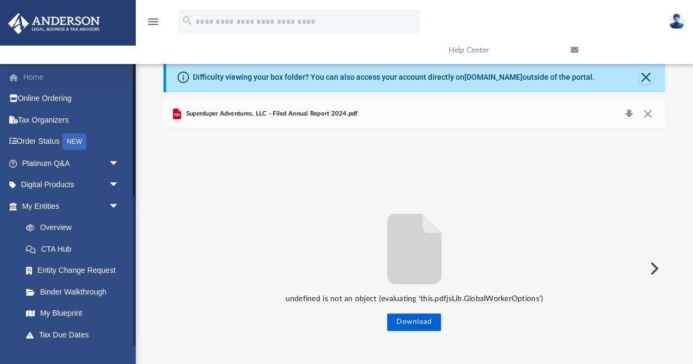 This screenshot has height=364, width=693. What do you see at coordinates (501, 50) in the screenshot?
I see `a: Help Center` at bounding box center [501, 50].